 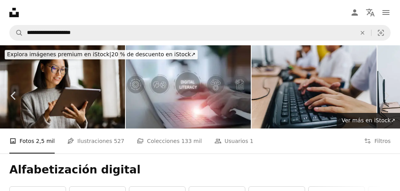 What do you see at coordinates (362, 33) in the screenshot?
I see `button: Borrar` at bounding box center [362, 33].